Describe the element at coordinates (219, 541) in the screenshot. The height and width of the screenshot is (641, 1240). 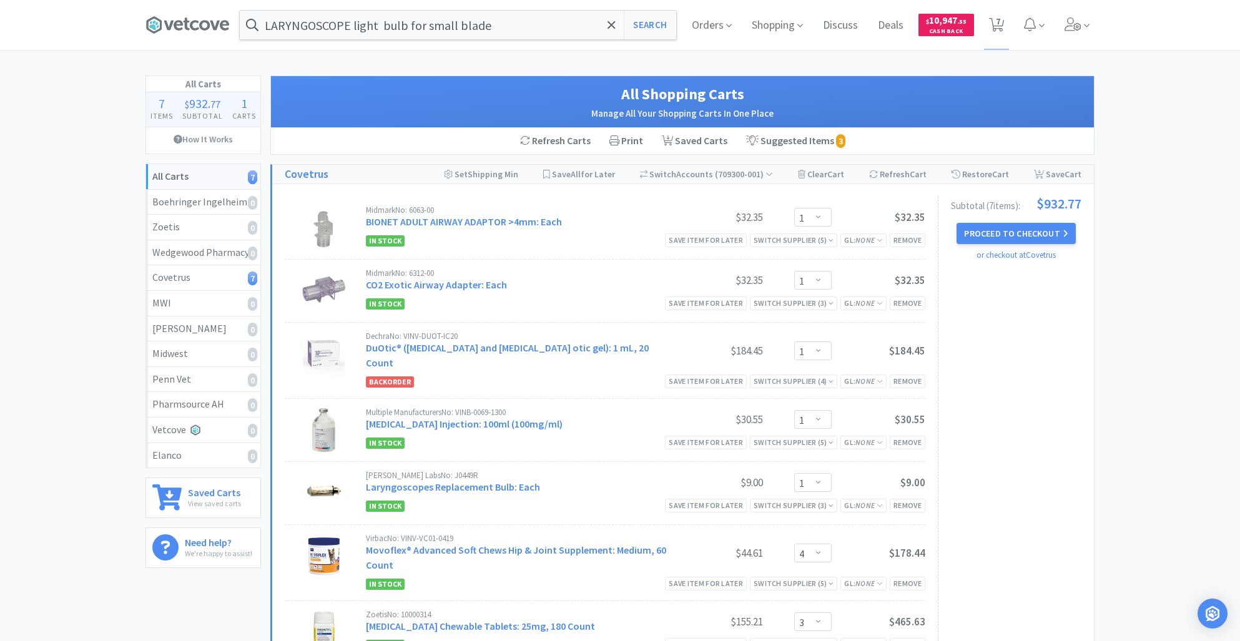
I see `h6: Need help?` at that location.